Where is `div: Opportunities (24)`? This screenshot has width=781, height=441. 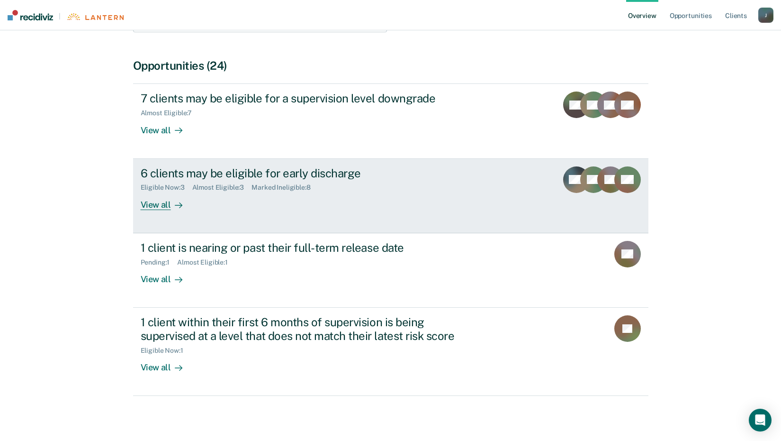 div: Opportunities (24) is located at coordinates (391, 65).